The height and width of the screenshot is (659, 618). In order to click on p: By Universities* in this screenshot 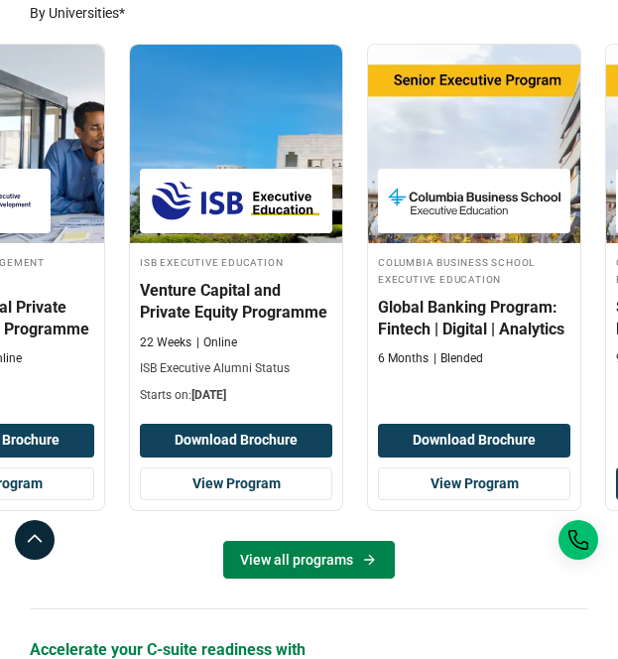, I will do `click(309, 13)`.